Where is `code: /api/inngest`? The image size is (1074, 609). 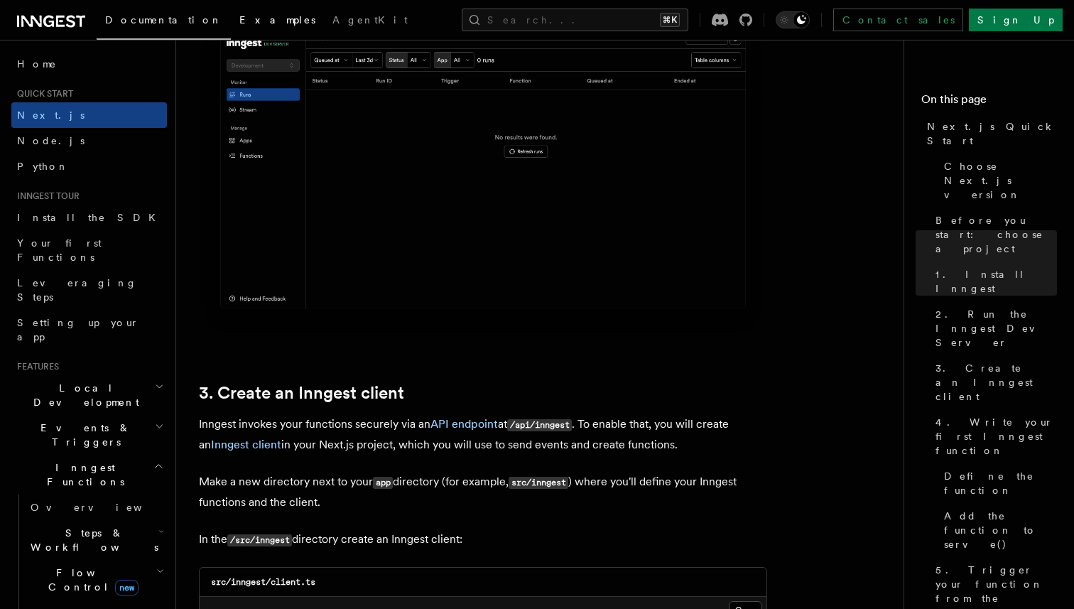
code: /api/inngest is located at coordinates (539, 425).